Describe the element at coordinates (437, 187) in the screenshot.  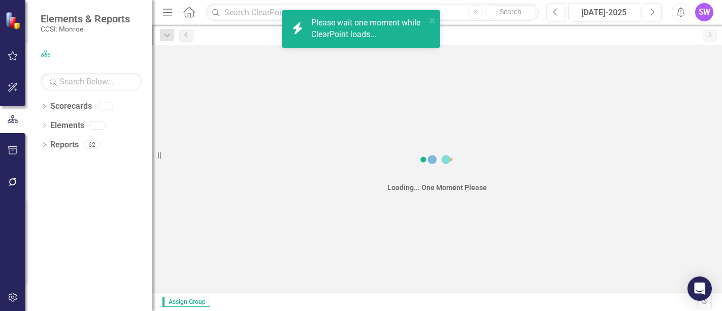
I see `div: Loading... One Moment Please` at that location.